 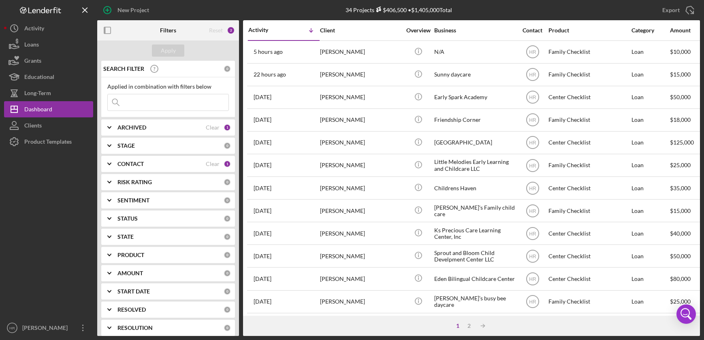 What do you see at coordinates (168, 87) in the screenshot?
I see `div: Applied in combination with filters below` at bounding box center [168, 87].